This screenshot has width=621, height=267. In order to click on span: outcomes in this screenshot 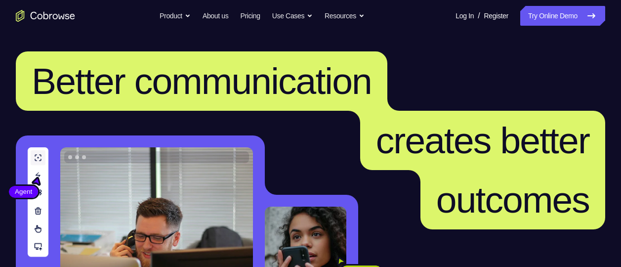, I will do `click(513, 200)`.